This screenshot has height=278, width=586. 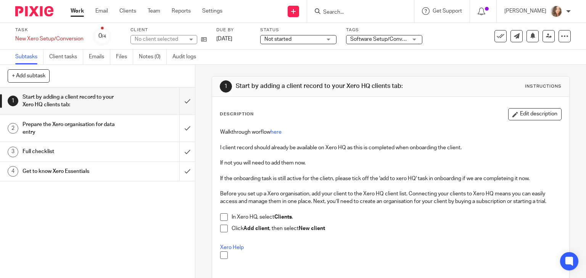 I want to click on p: I client record should already be available on Xero HQ as this is completed when onboarding the c..., so click(x=391, y=148).